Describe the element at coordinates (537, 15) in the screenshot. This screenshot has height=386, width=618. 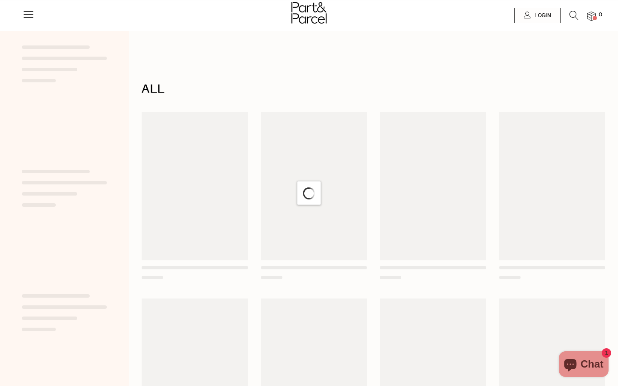
I see `a: Login` at that location.